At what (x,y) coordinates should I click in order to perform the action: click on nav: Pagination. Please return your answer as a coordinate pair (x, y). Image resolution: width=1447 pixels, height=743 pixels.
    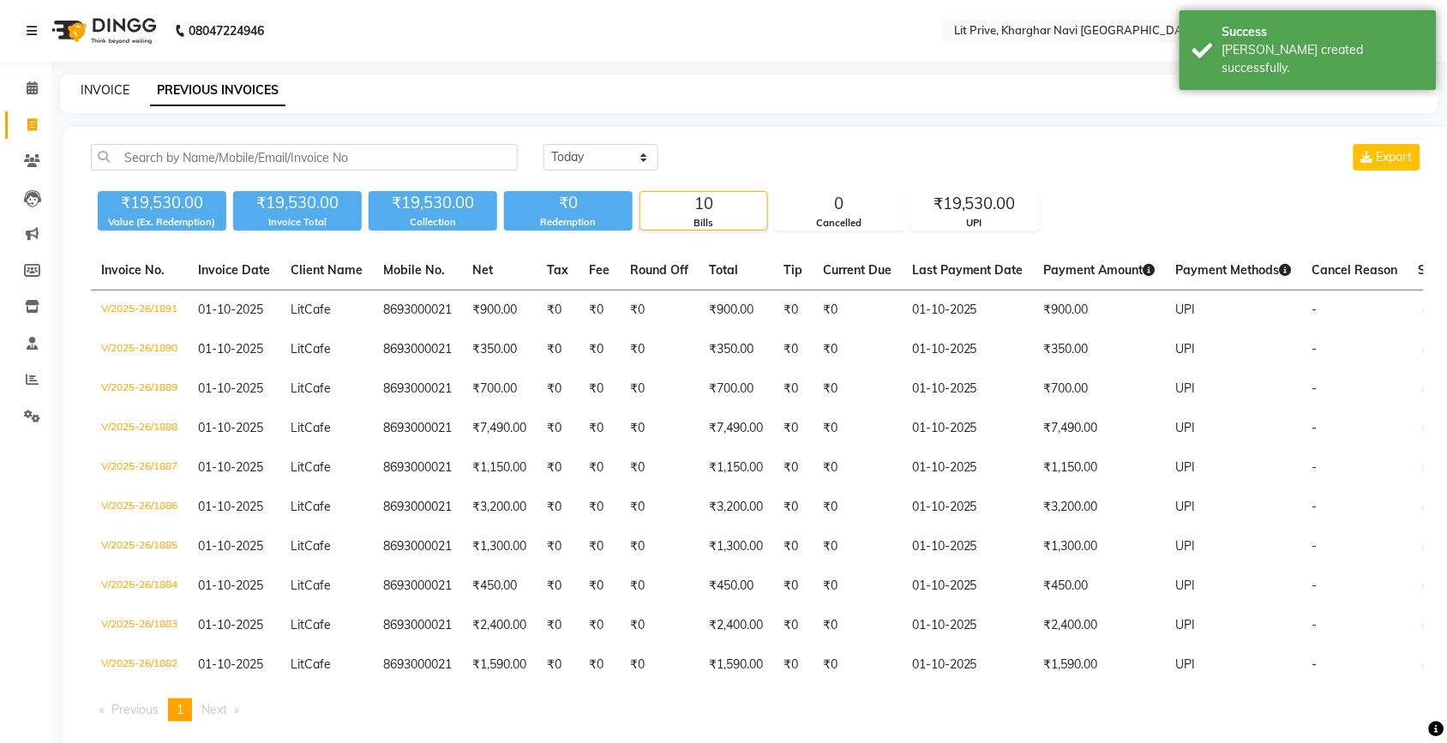
    Looking at the image, I should click on (757, 710).